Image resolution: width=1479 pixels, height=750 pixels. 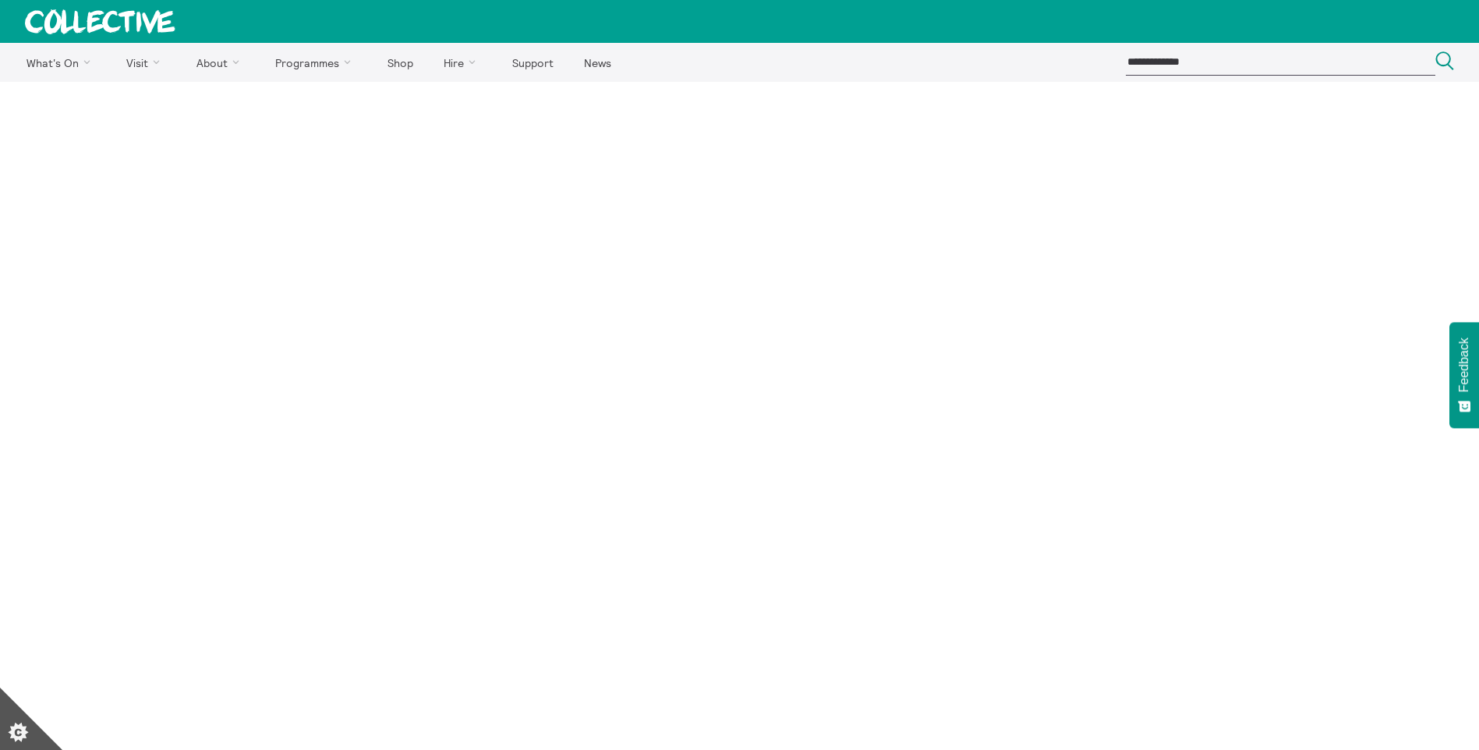 I want to click on a: What's On, so click(x=61, y=62).